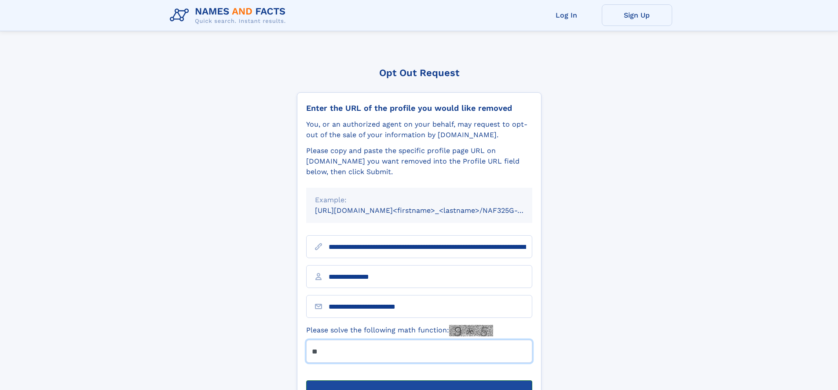  What do you see at coordinates (419, 200) in the screenshot?
I see `div: Example:` at bounding box center [419, 200].